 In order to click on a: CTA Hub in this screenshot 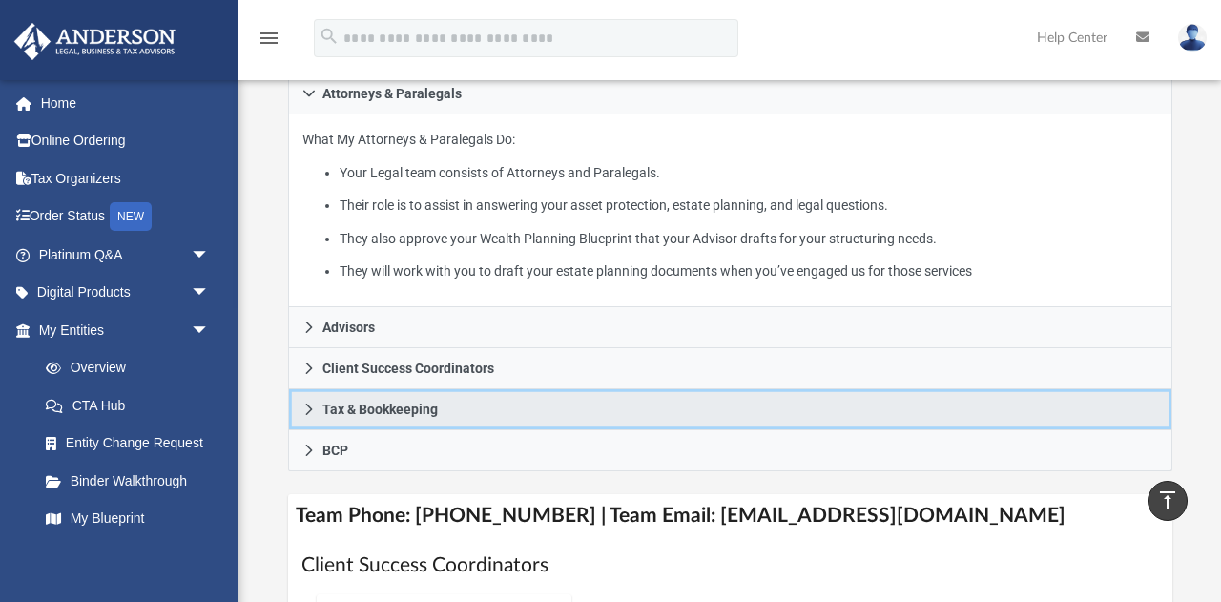, I will do `click(133, 405)`.